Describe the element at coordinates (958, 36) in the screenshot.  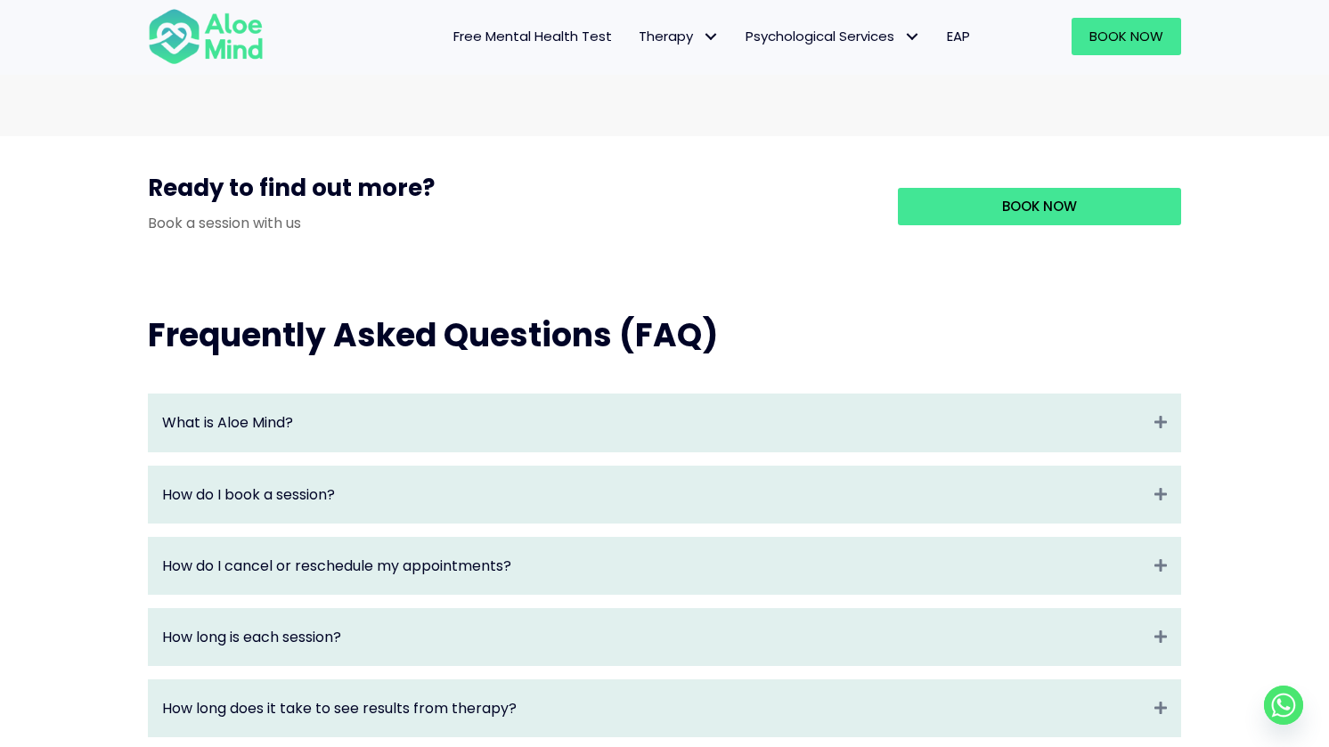
I see `span: EAP` at that location.